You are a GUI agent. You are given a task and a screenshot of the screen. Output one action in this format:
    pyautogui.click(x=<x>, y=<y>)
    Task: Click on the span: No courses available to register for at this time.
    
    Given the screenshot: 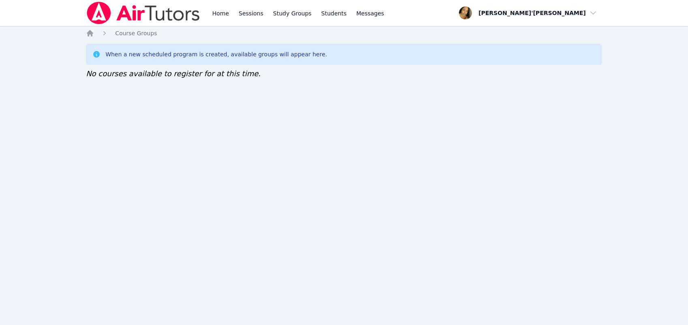 What is the action you would take?
    pyautogui.click(x=173, y=73)
    